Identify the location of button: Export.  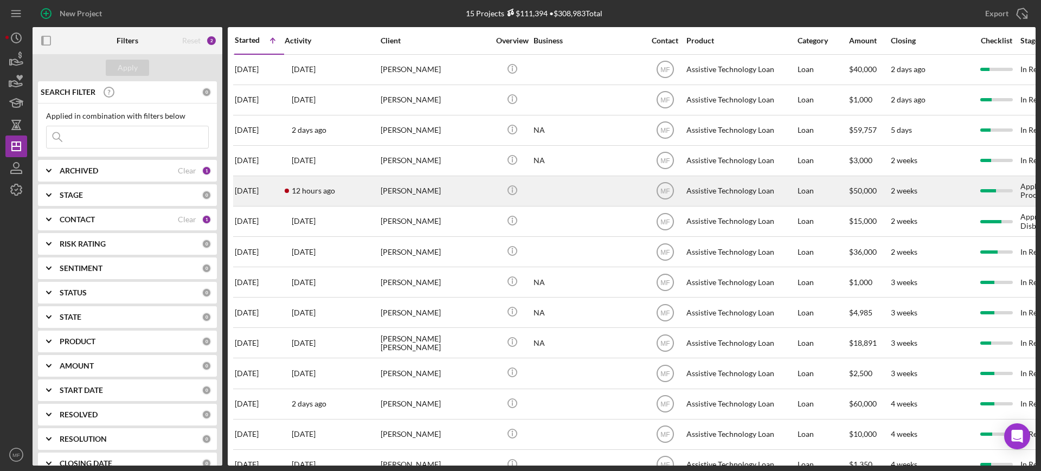
(1005, 14).